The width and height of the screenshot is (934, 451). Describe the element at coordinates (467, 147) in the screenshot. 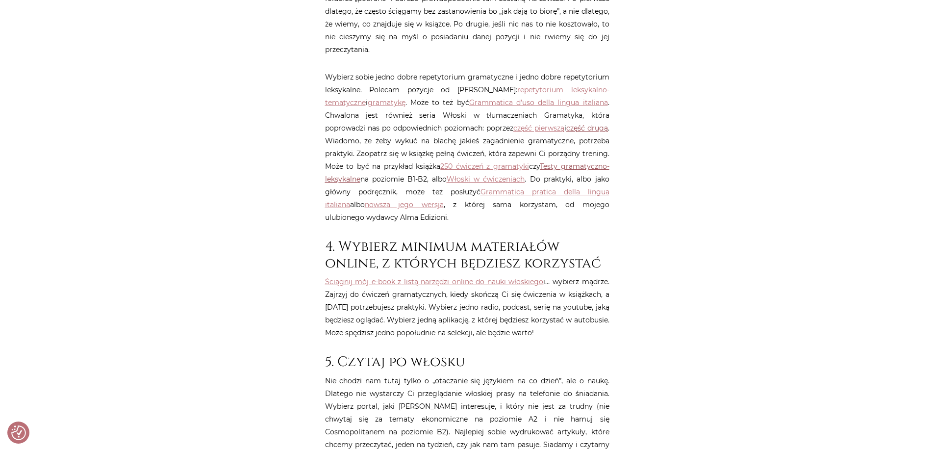

I see `p: Wybierz sobie jedno dobre repetytorium gramatyczne i jedno dobre repetytorium leksykalne. Polecam...` at that location.